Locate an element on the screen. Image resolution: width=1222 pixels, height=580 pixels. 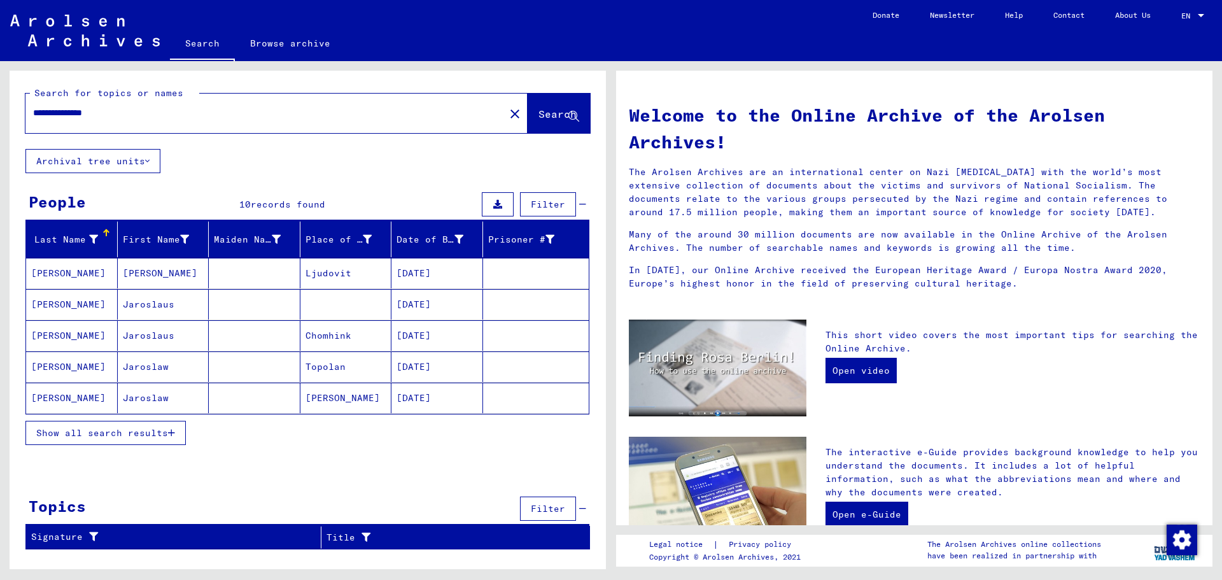
a: Browse archive is located at coordinates (290, 43).